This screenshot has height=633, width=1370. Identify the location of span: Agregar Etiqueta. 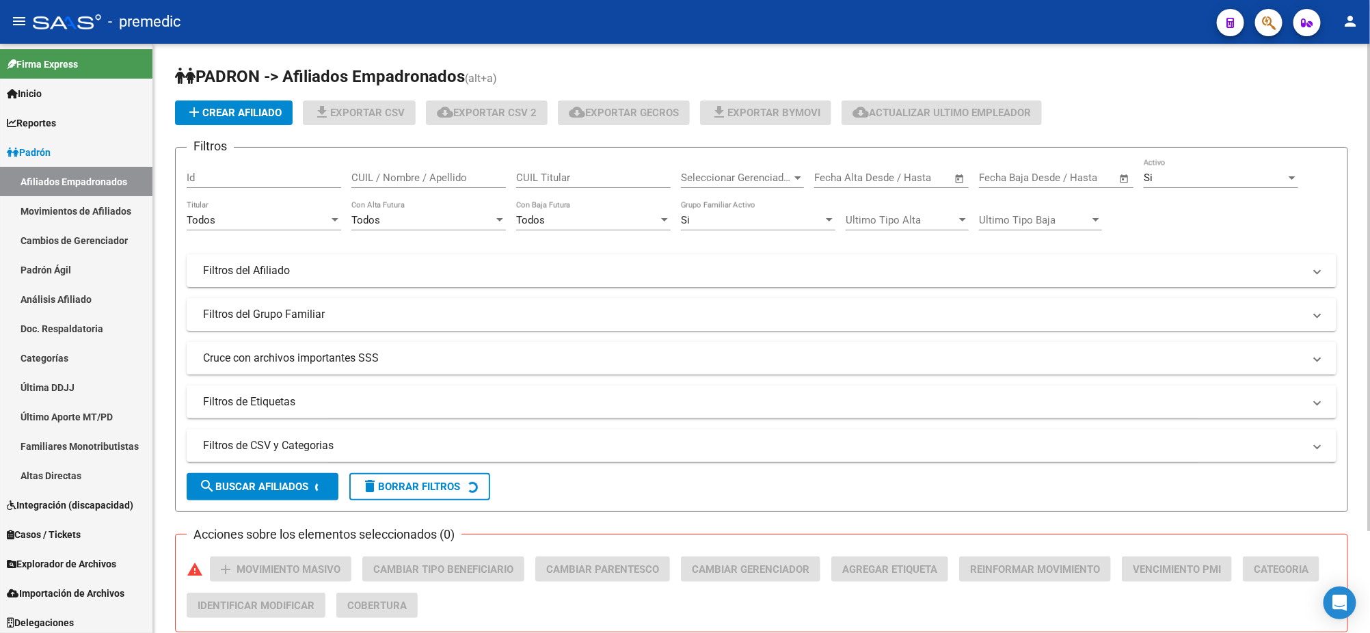
(889, 569).